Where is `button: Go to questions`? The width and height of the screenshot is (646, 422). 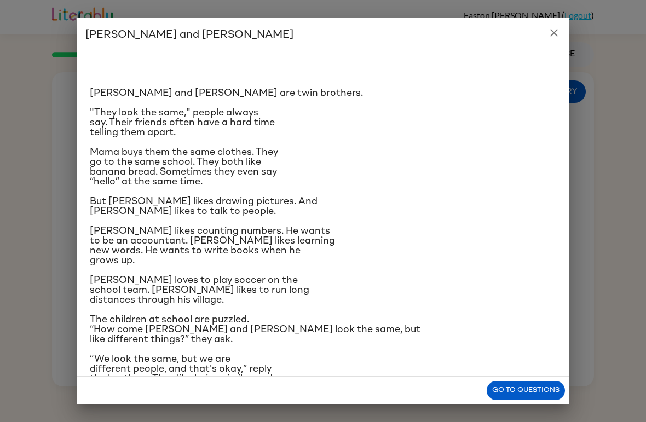 button: Go to questions is located at coordinates (525, 390).